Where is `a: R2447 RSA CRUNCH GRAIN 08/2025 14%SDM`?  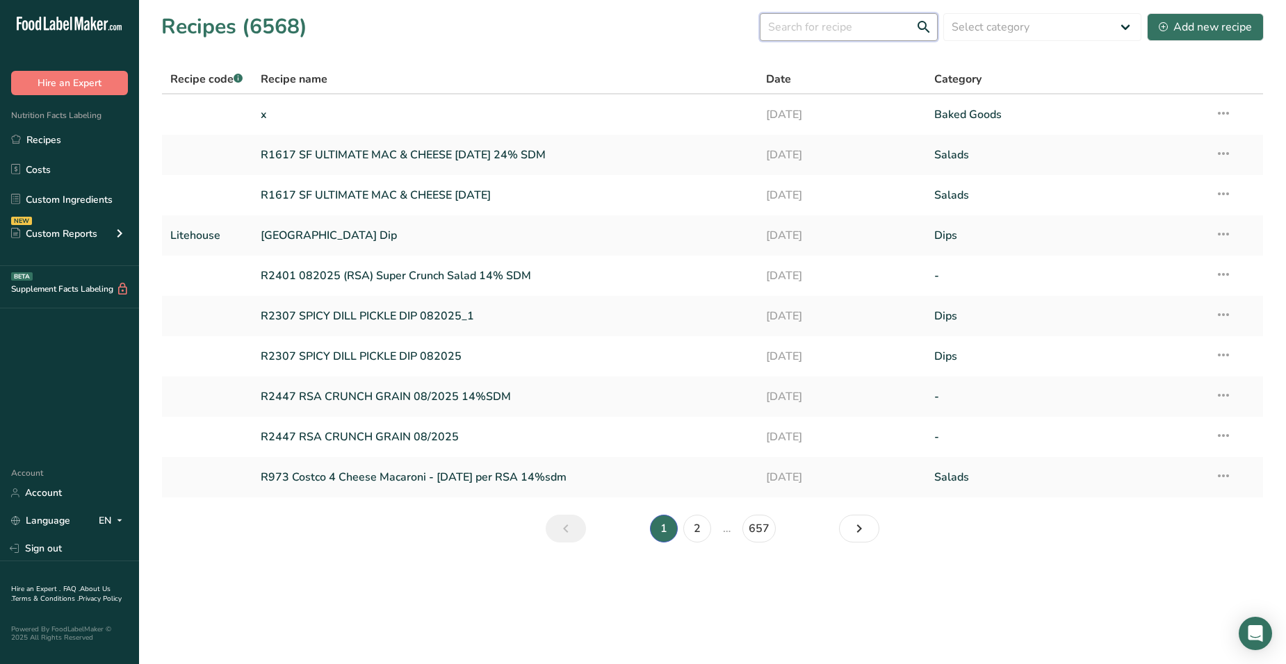
a: R2447 RSA CRUNCH GRAIN 08/2025 14%SDM is located at coordinates (505, 397).